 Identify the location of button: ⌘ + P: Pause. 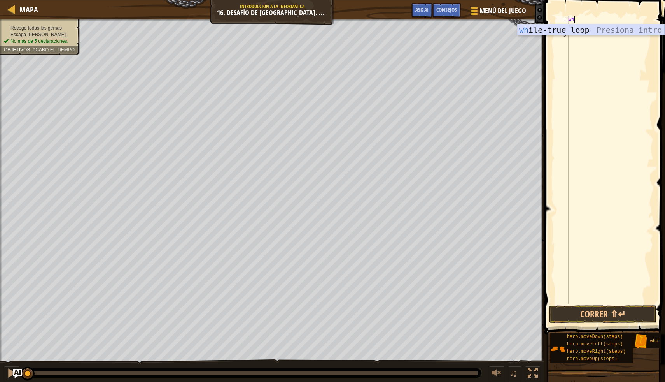
(12, 374).